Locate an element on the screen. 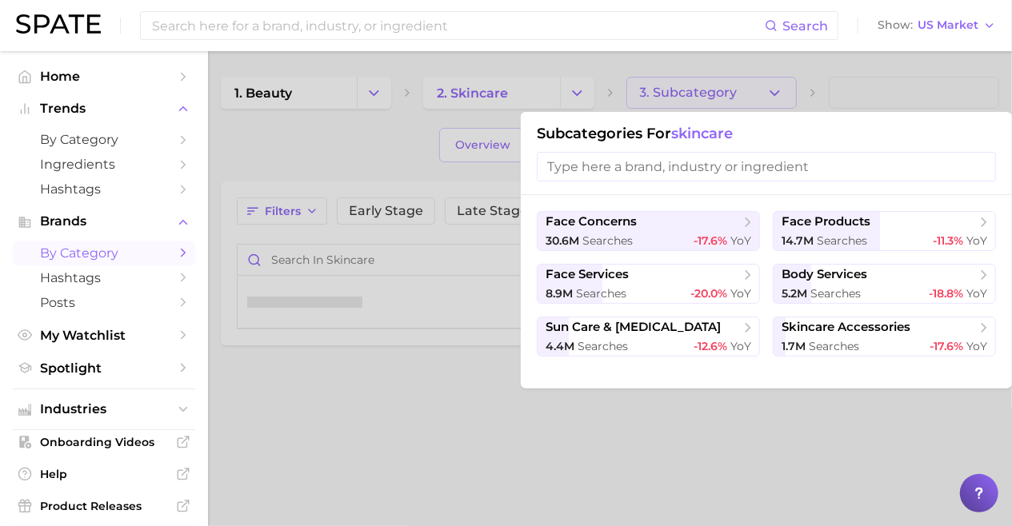 This screenshot has height=526, width=1012. span: Product Releases is located at coordinates (104, 506).